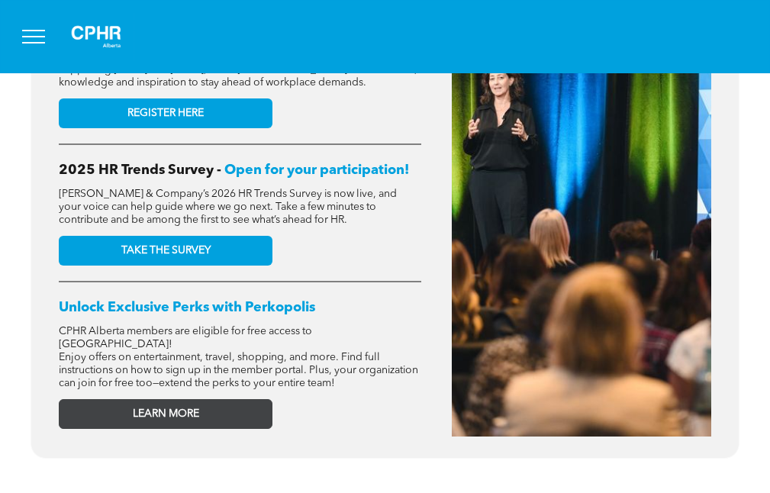  What do you see at coordinates (166, 414) in the screenshot?
I see `span: LEARN MORE` at bounding box center [166, 414].